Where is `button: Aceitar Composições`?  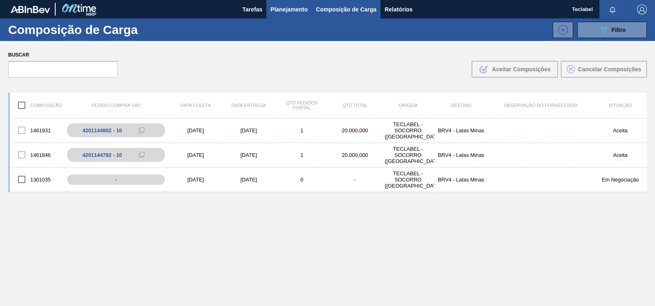
button: Aceitar Composições is located at coordinates (515, 69).